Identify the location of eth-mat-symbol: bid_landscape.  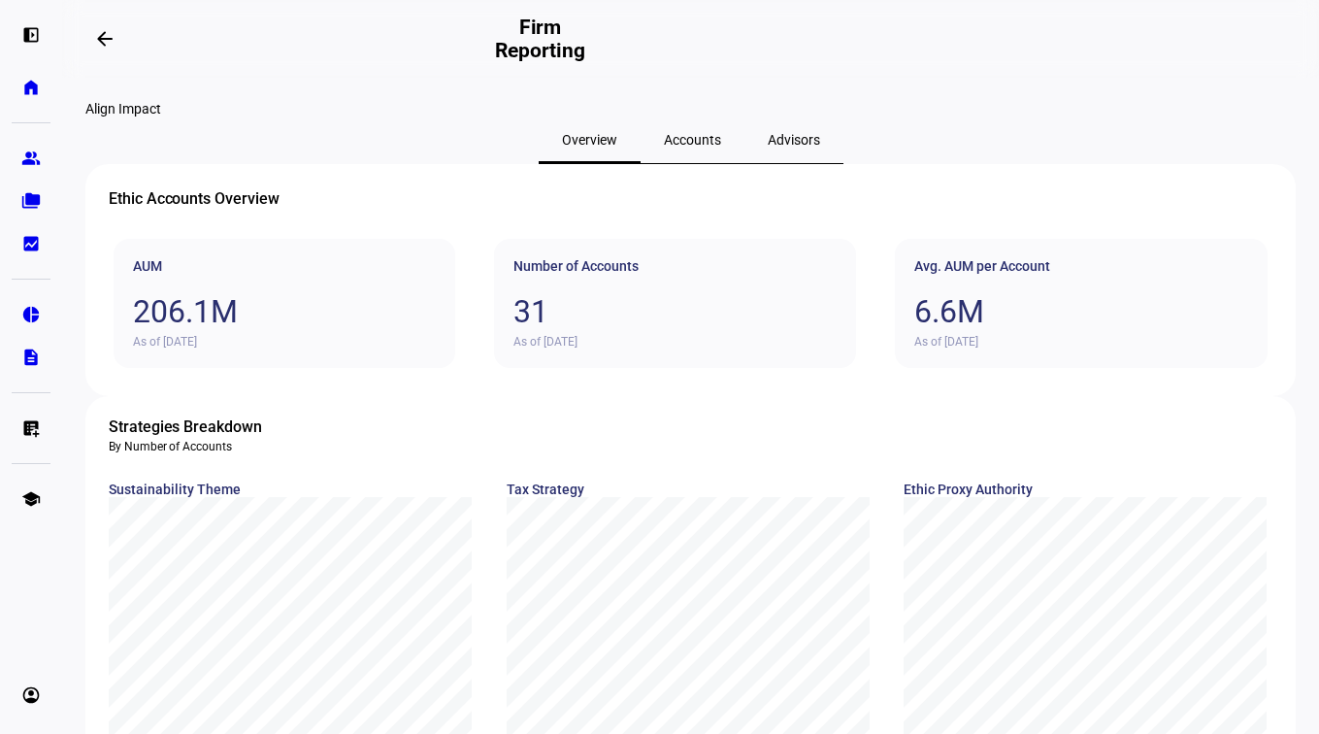
(31, 244).